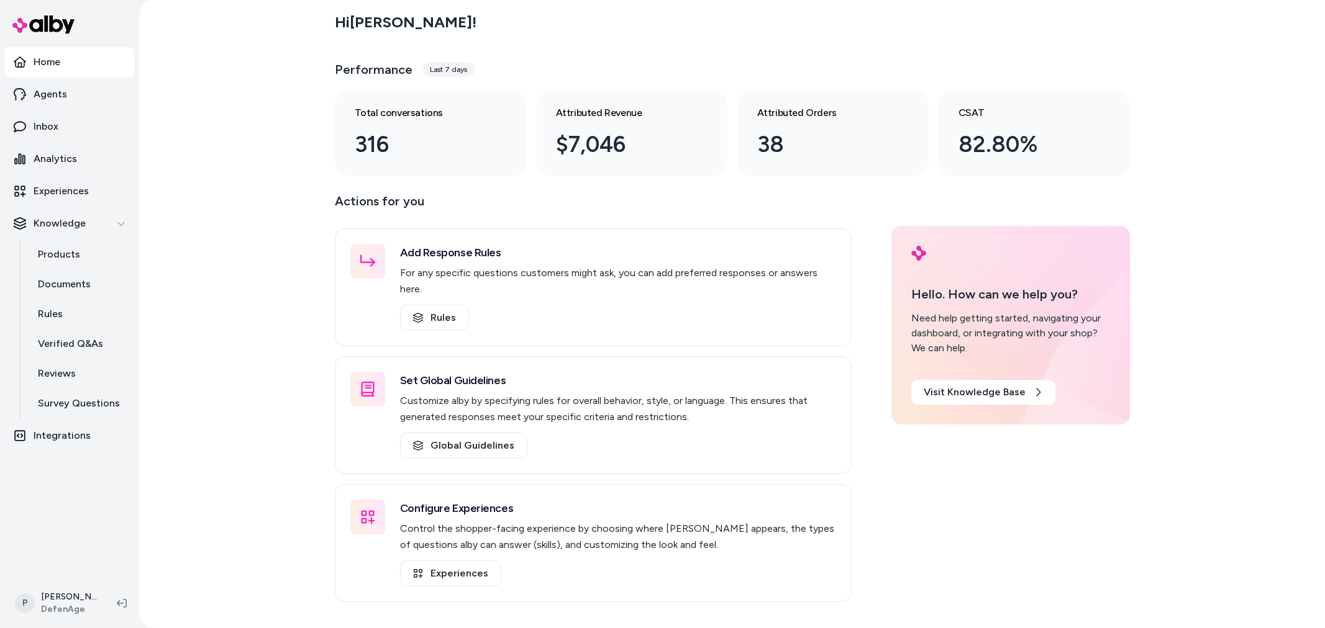 The width and height of the screenshot is (1325, 628). What do you see at coordinates (420, 145) in the screenshot?
I see `div: 316` at bounding box center [420, 145].